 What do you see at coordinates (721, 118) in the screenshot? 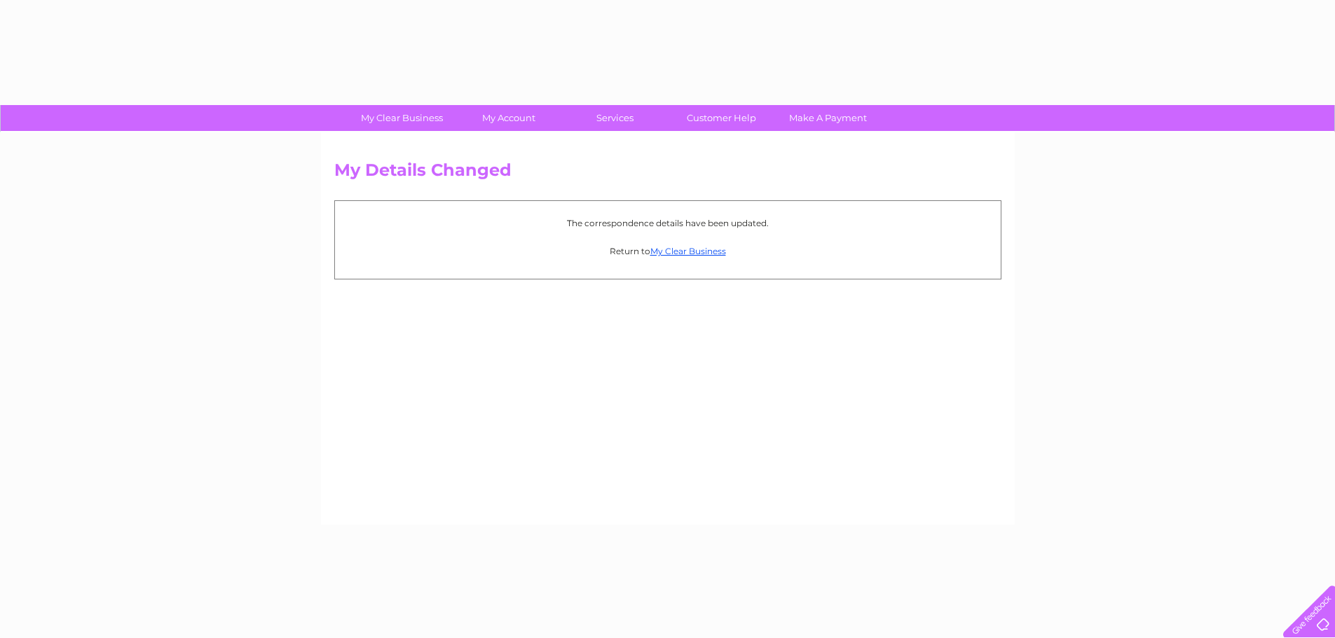
I see `a: Customer Help` at bounding box center [721, 118].